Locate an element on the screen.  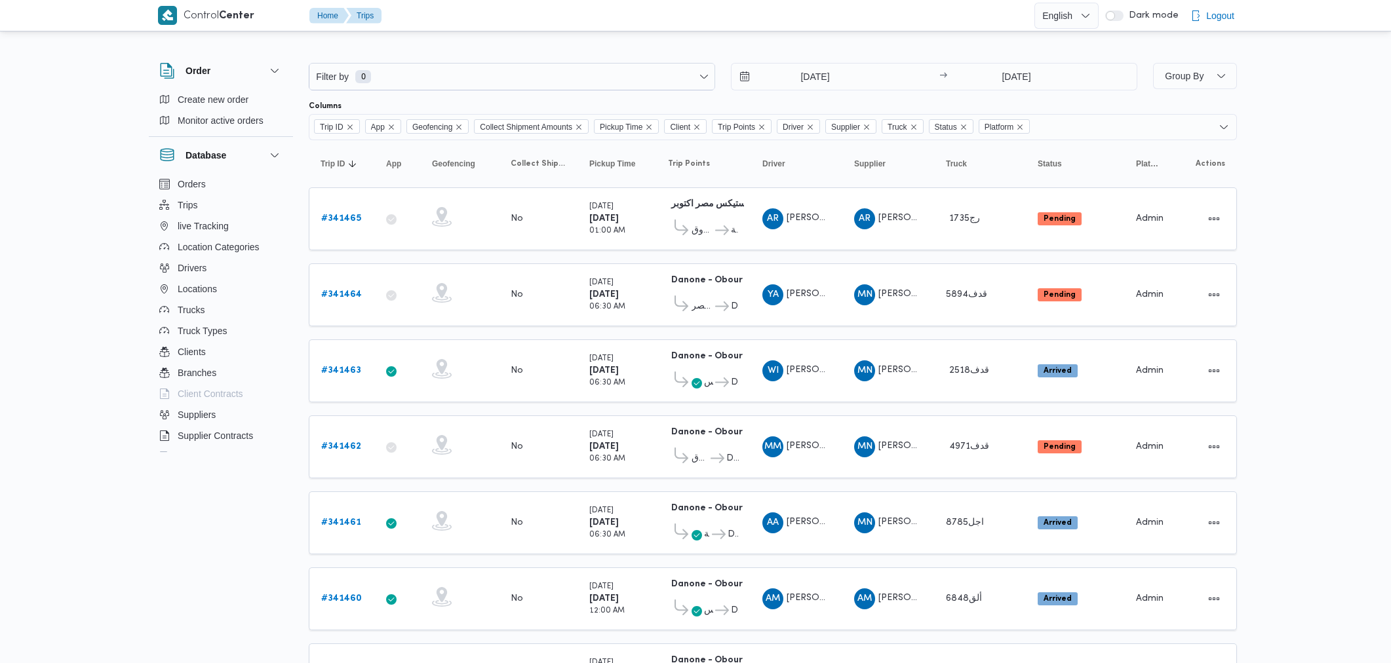
div: Wael Isamaail Alsaid Muhammad is located at coordinates (773, 371).